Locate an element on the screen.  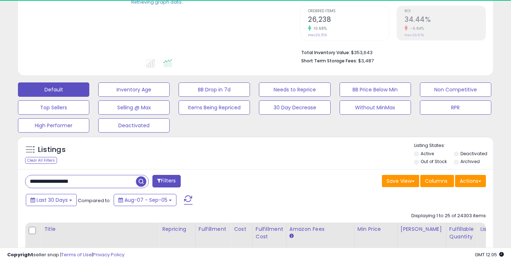
div: Repricing is located at coordinates (177, 229).